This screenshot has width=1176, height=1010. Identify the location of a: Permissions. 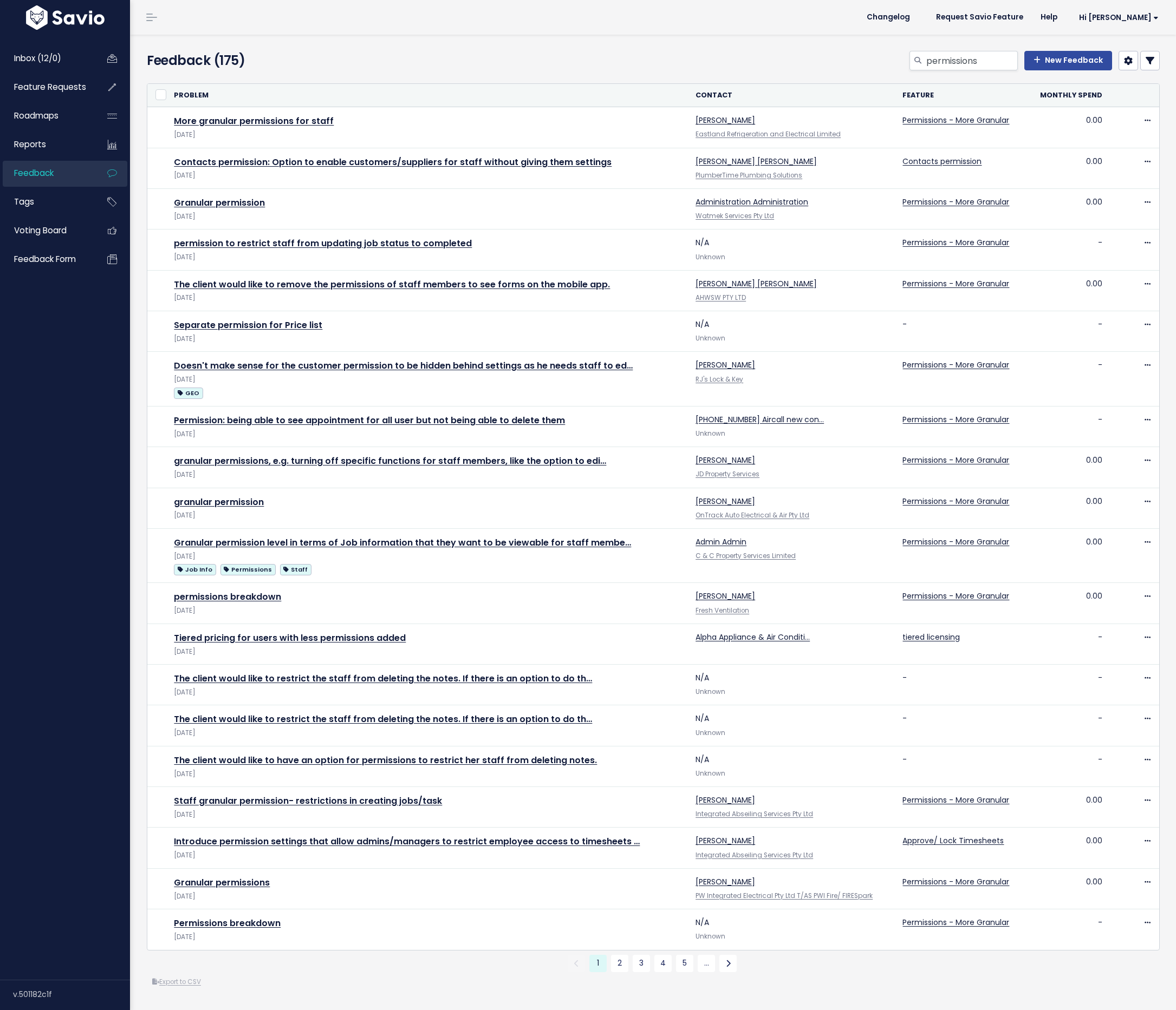
(248, 570).